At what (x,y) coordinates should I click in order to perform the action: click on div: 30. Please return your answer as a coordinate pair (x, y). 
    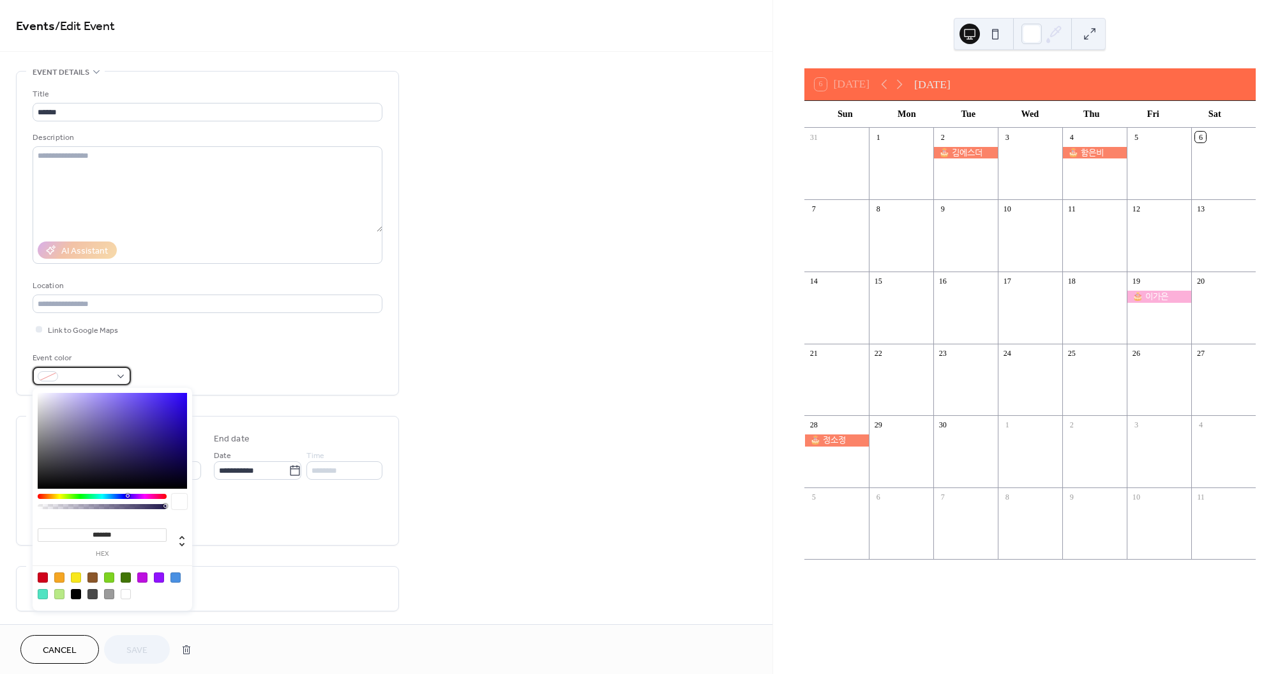
    Looking at the image, I should click on (943, 425).